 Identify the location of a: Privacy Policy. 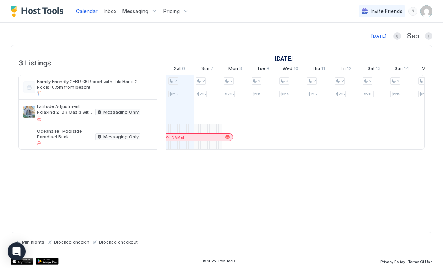
(393, 261).